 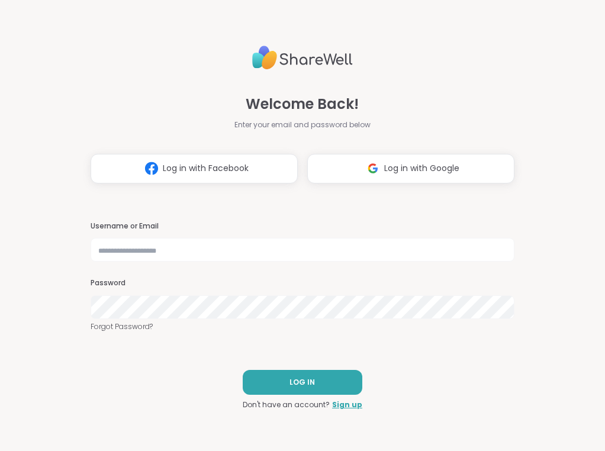 I want to click on img: ShareWell Logo, so click(x=303, y=57).